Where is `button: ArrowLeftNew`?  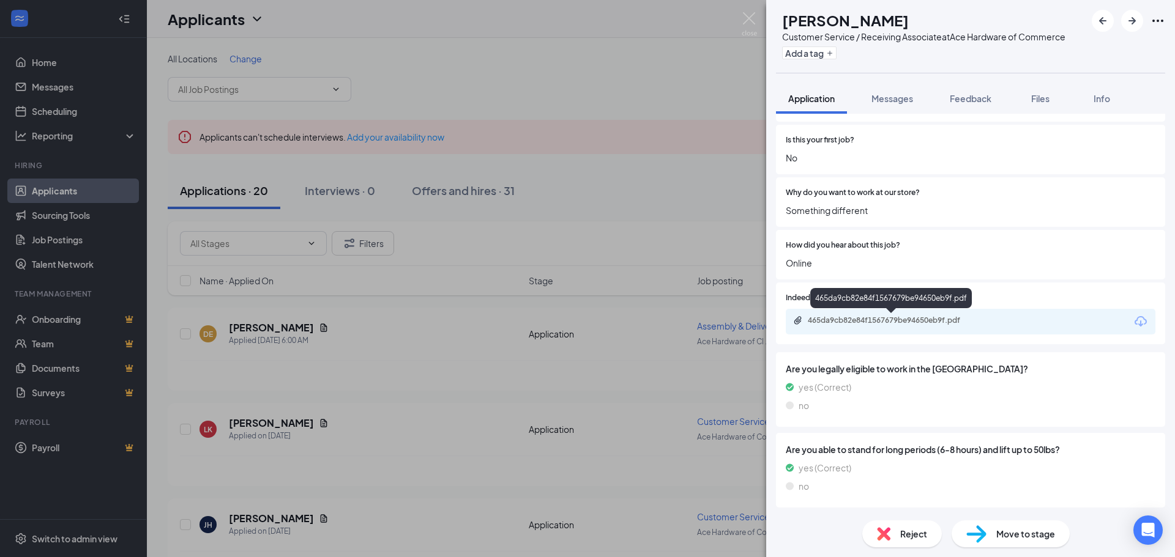 button: ArrowLeftNew is located at coordinates (1102, 21).